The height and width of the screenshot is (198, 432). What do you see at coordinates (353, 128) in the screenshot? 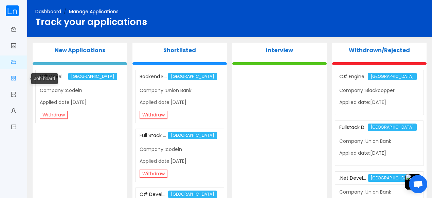
I see `div: Fullstack Developer` at bounding box center [353, 128].